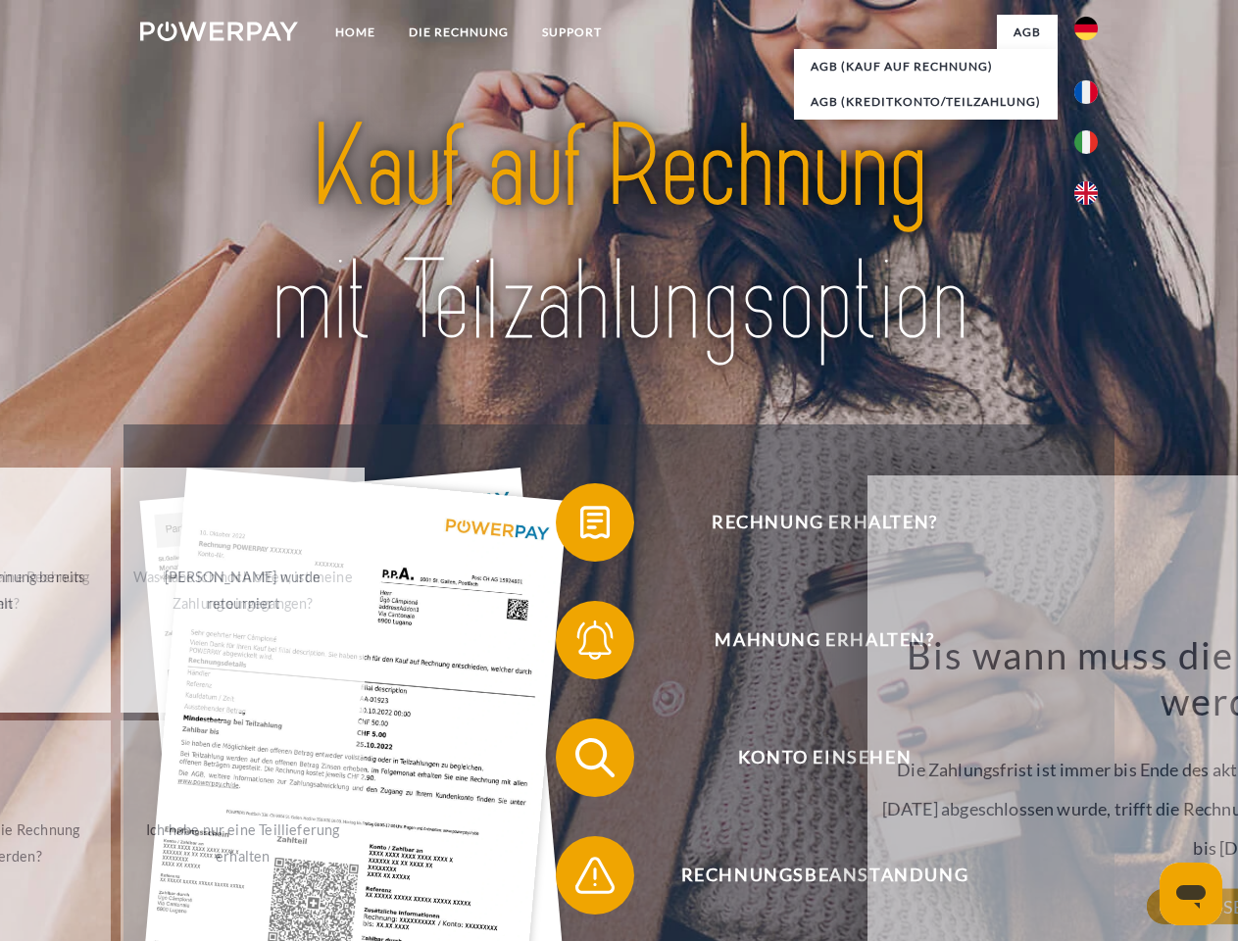  Describe the element at coordinates (811, 875) in the screenshot. I see `a: Rechnungsbeanstandung` at that location.